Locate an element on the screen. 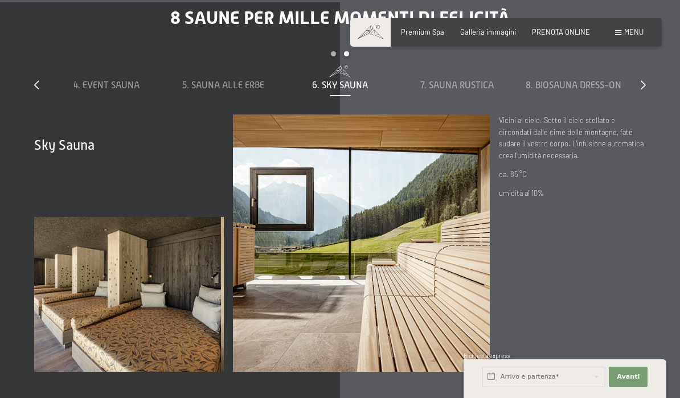 The width and height of the screenshot is (680, 398). span: 7. Sauna rustica is located at coordinates (457, 85).